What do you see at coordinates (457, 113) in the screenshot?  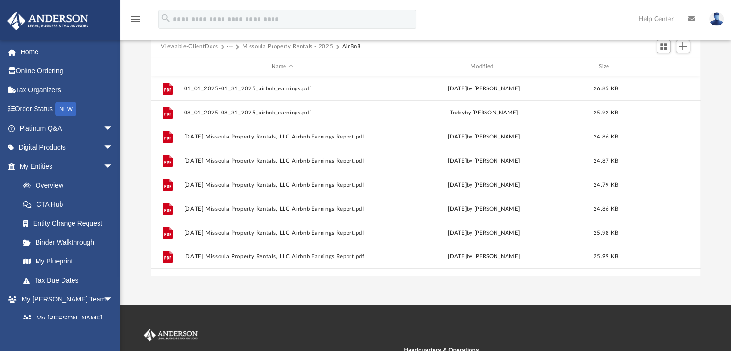 I see `span: today` at bounding box center [457, 113].